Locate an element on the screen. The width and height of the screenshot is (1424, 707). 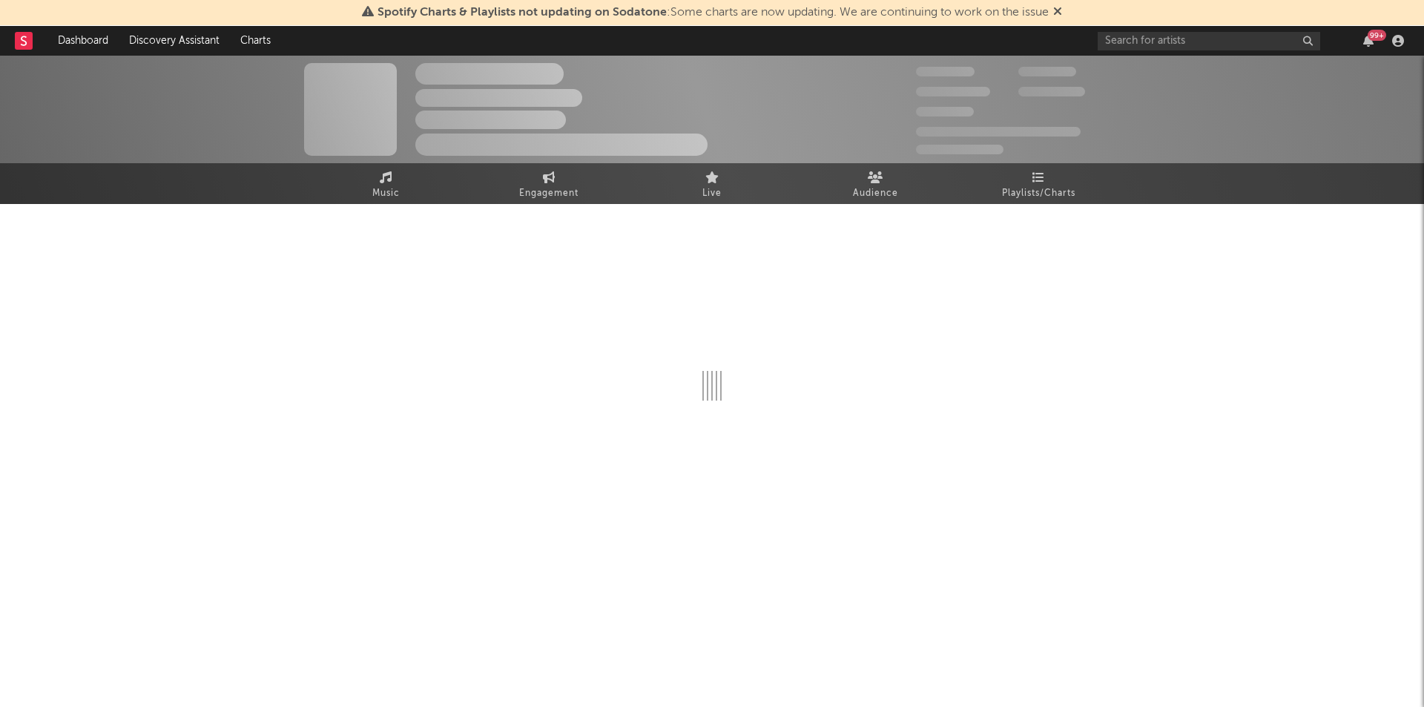
a: Dashboard is located at coordinates (83, 41).